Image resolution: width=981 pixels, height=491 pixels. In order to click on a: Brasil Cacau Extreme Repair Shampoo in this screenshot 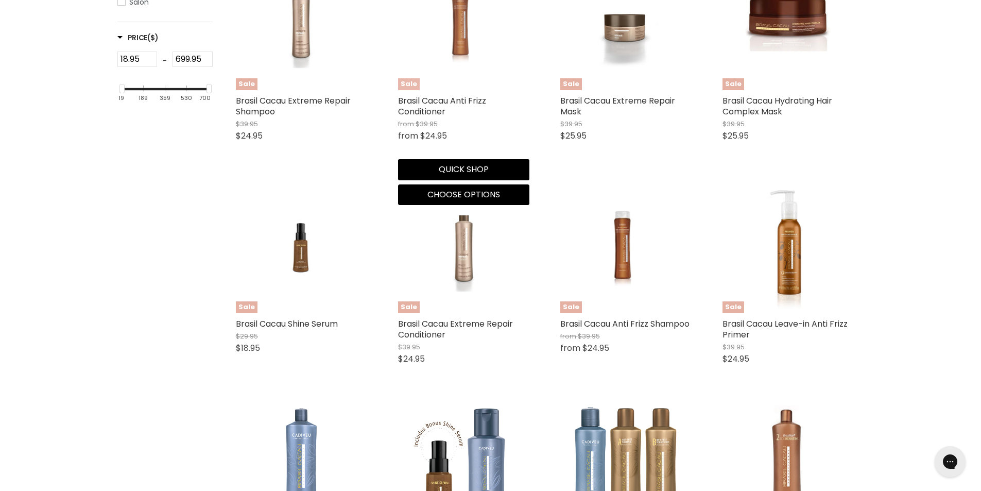, I will do `click(293, 106)`.